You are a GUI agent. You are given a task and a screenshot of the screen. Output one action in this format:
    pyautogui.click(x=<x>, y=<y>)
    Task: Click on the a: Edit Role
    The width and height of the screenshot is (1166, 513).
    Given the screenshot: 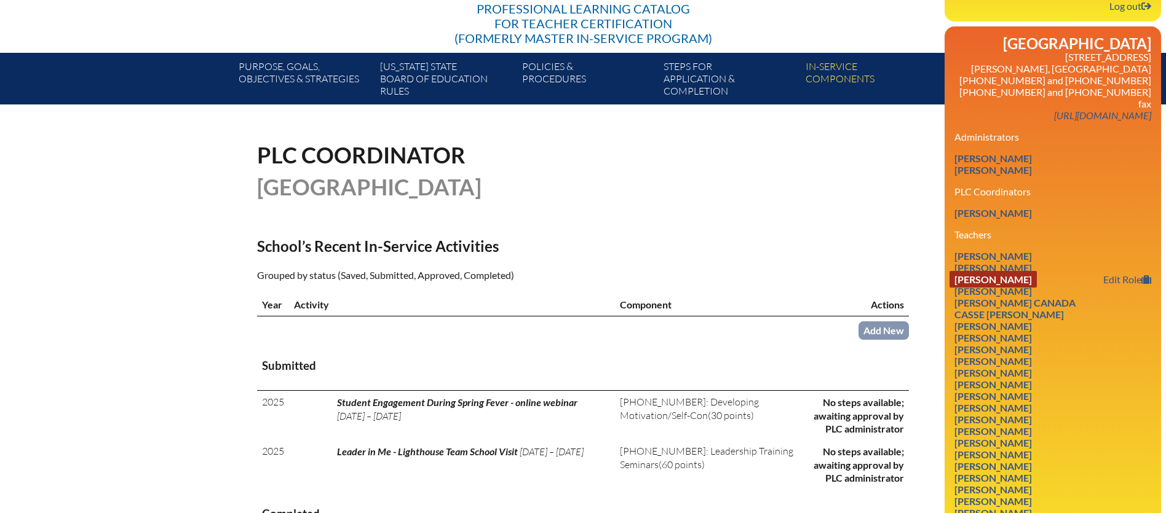 What is the action you would take?
    pyautogui.click(x=1127, y=279)
    